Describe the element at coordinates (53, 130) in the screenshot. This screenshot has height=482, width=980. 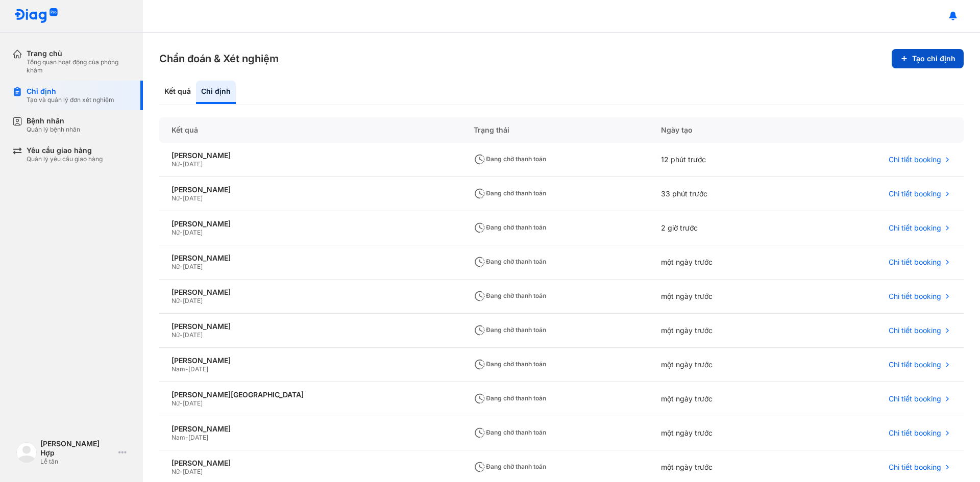
I see `div: Quản lý bệnh nhân` at that location.